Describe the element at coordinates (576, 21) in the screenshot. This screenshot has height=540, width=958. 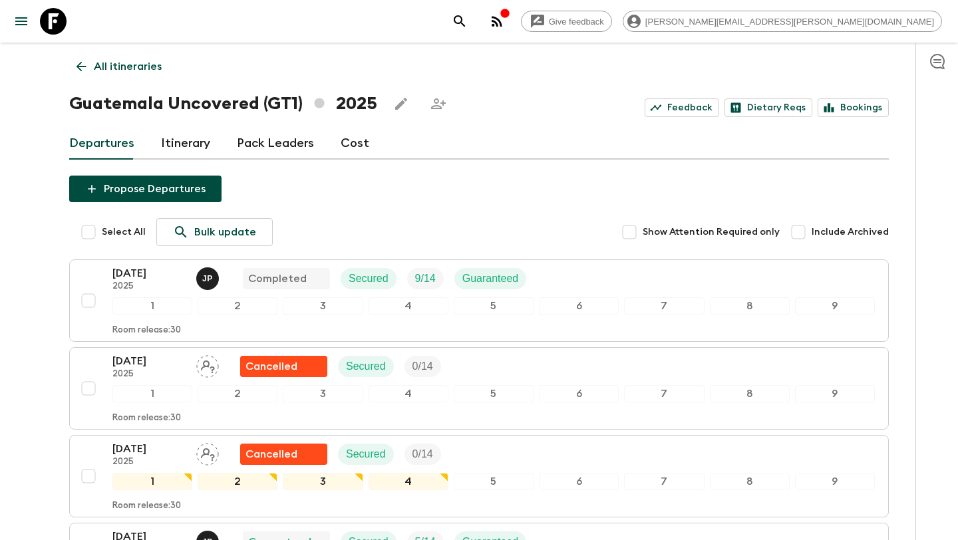
I see `span: Give feedback` at that location.